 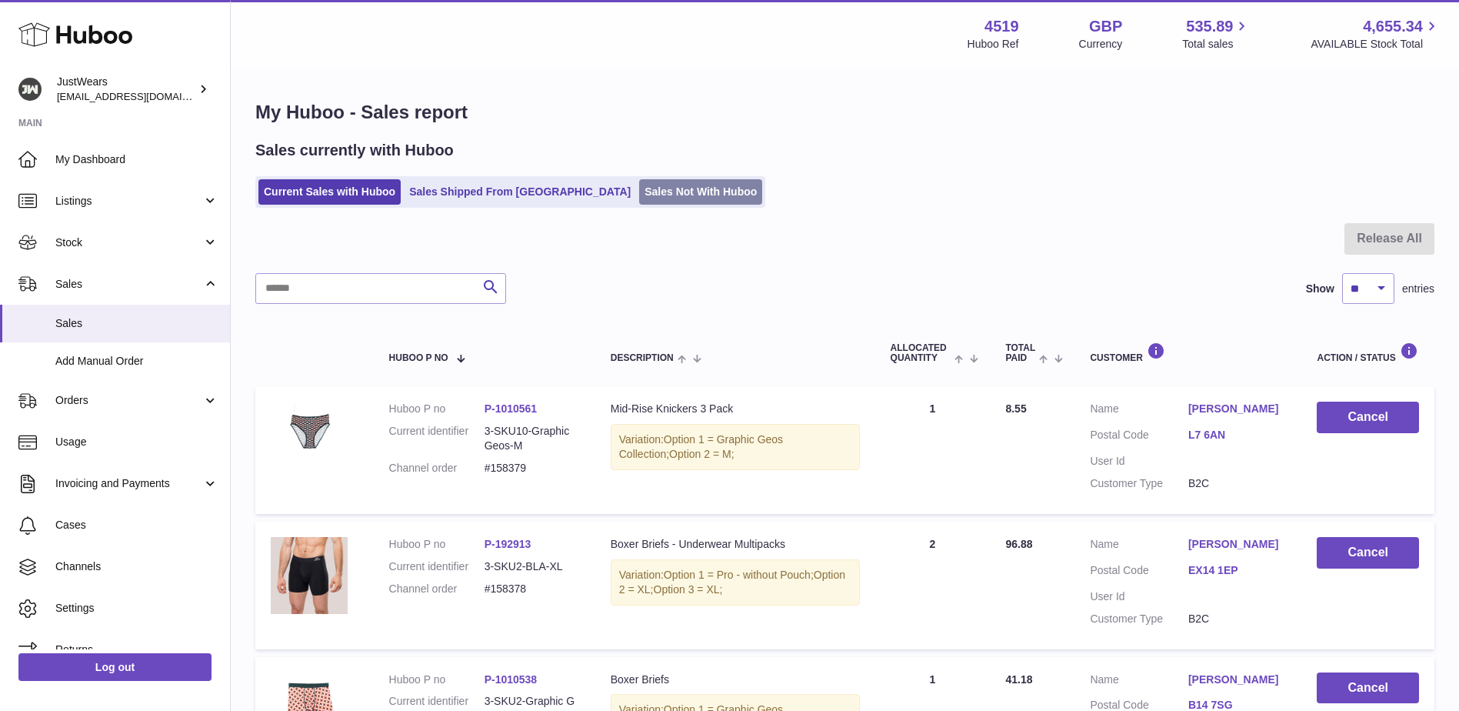 I want to click on span: Option 1 = Pro - without Pouch;, so click(x=739, y=575).